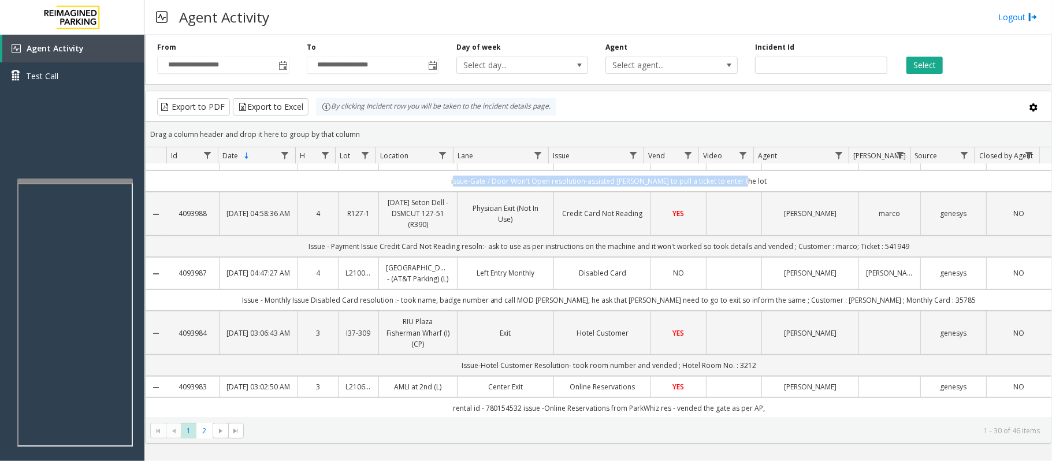 The image size is (1052, 461). I want to click on span: Date, so click(230, 155).